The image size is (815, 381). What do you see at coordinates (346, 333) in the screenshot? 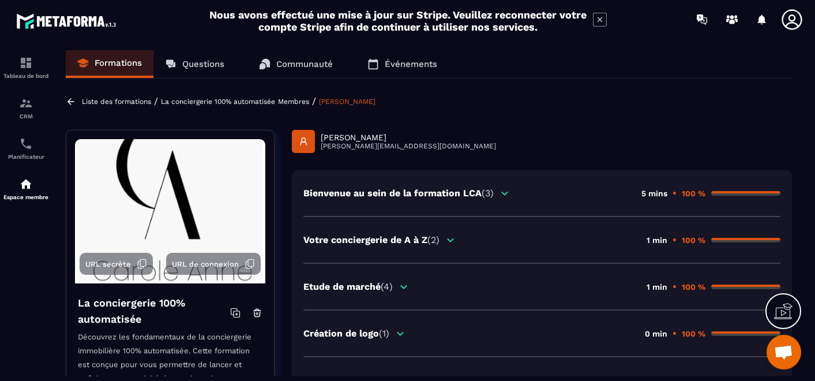
I see `p: Création de logo` at bounding box center [346, 333].